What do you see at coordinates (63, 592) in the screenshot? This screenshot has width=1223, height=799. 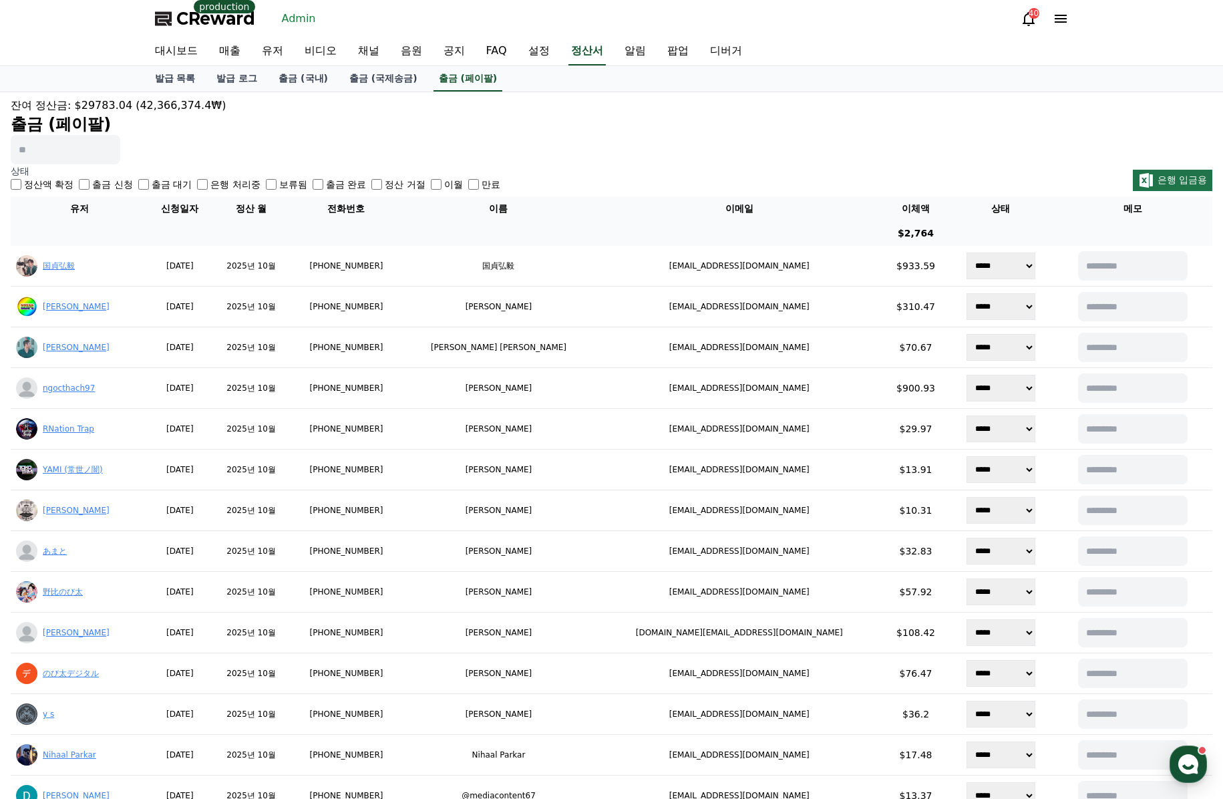 I see `a: 野比のび太` at bounding box center [63, 592].